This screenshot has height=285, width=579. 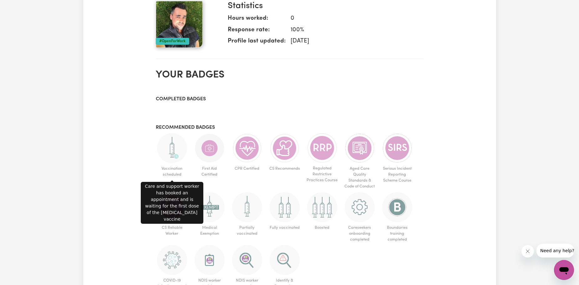 What do you see at coordinates (179, 24) in the screenshot?
I see `img: Your profile picture` at bounding box center [179, 24].